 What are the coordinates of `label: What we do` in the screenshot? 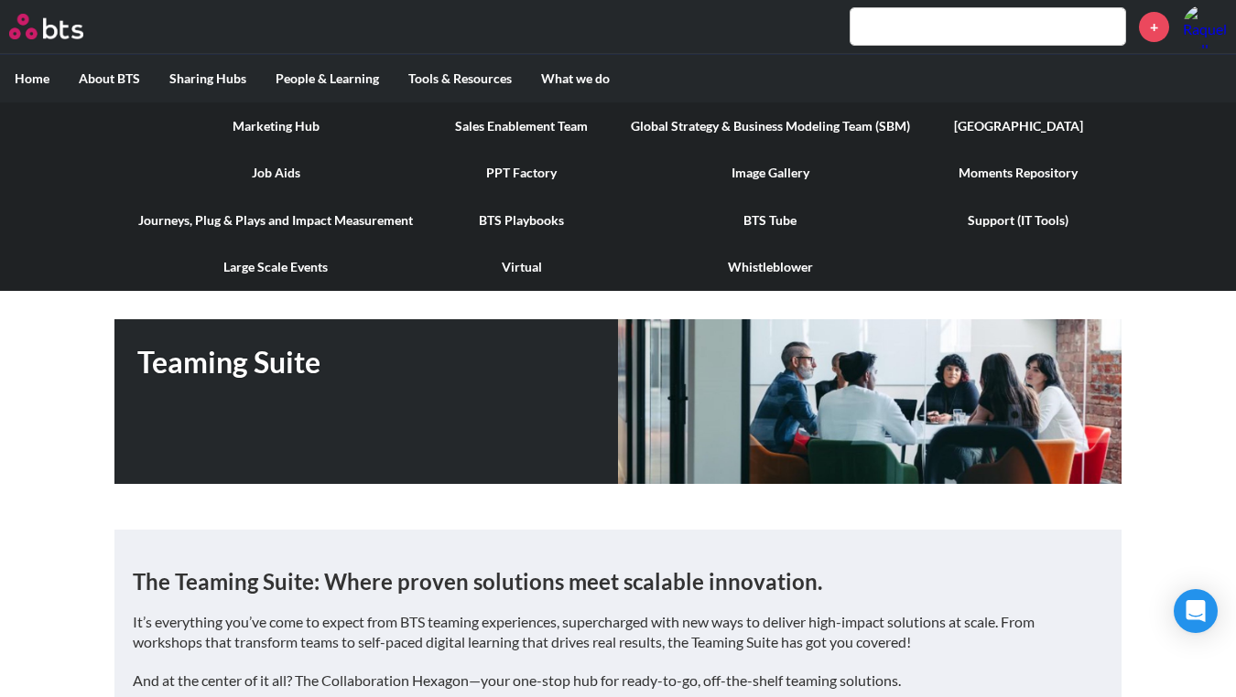 It's located at (575, 79).